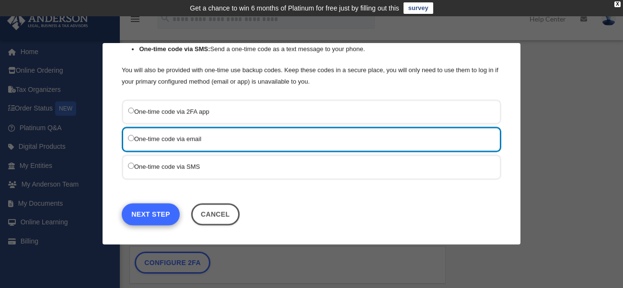 This screenshot has height=288, width=623. Describe the element at coordinates (131, 166) in the screenshot. I see `input: One-time code via SMS` at that location.